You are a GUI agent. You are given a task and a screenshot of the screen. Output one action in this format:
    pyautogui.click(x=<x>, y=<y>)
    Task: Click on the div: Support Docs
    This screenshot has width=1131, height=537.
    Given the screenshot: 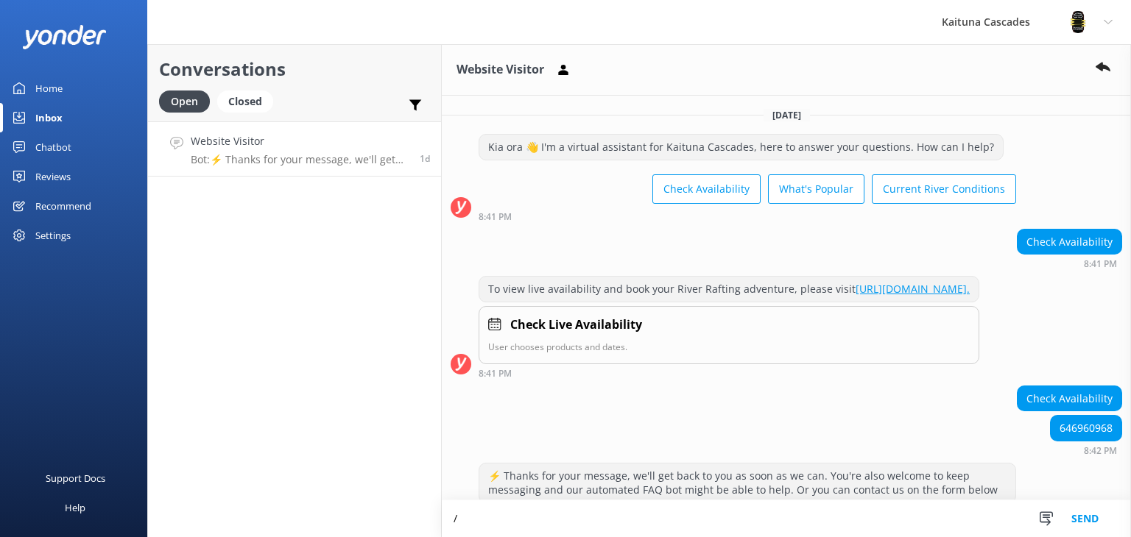 What is the action you would take?
    pyautogui.click(x=75, y=479)
    